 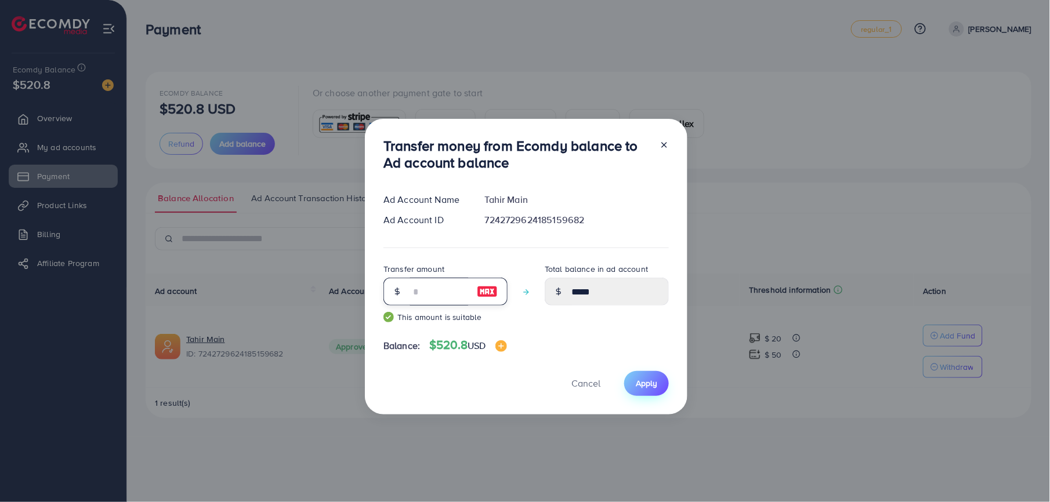 What do you see at coordinates (389, 317) in the screenshot?
I see `img: guide` at bounding box center [389, 317].